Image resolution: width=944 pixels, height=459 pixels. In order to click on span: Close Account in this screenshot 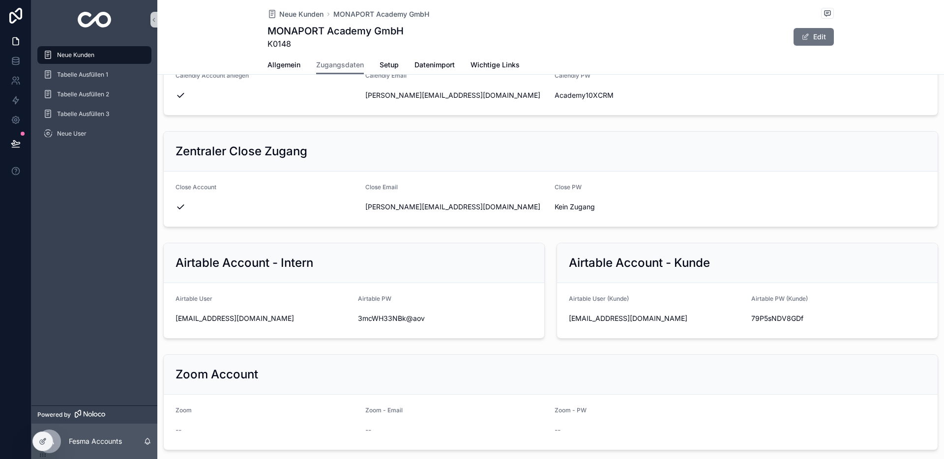, I will do `click(196, 187)`.